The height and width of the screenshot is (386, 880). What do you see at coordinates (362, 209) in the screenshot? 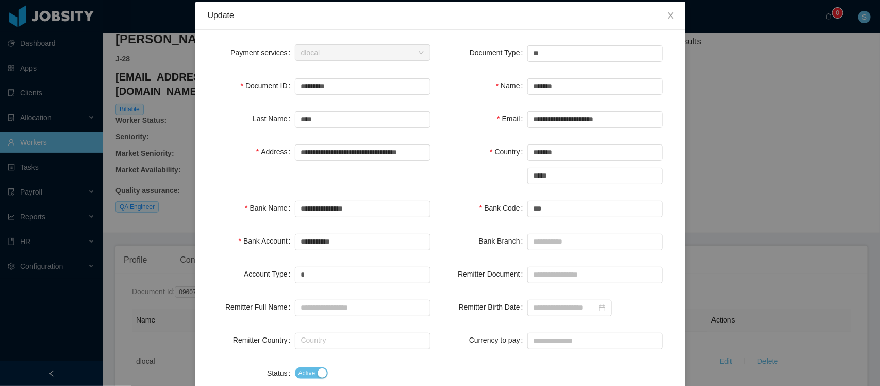
I see `input: Bank Name` at bounding box center [362, 209].